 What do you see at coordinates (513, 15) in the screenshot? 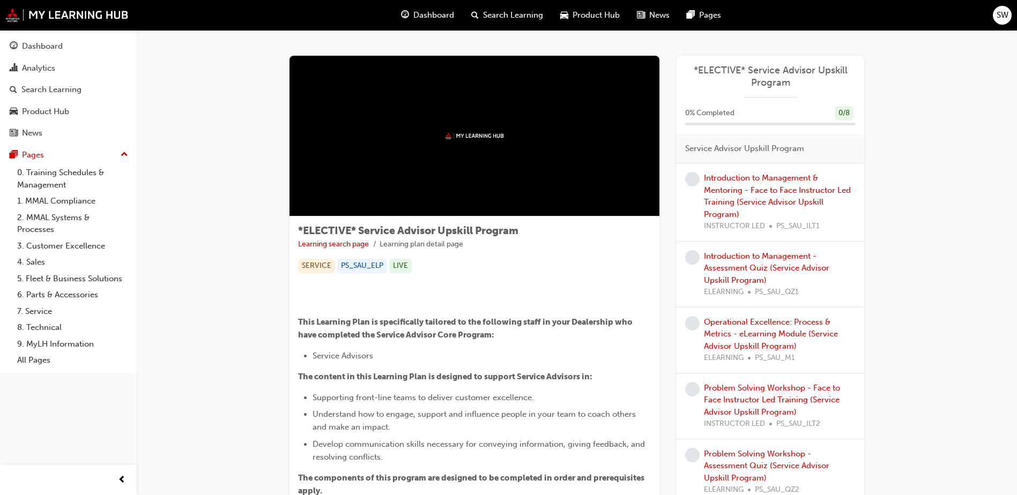
I see `span: Search Learning` at bounding box center [513, 15].